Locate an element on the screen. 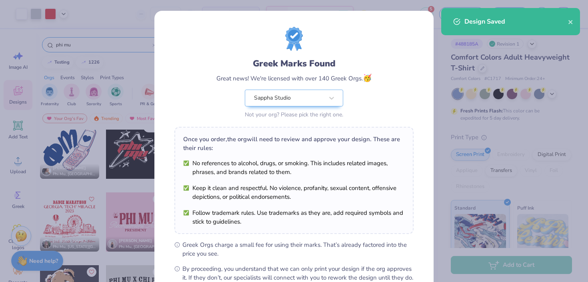  img: License badge is located at coordinates (294, 39).